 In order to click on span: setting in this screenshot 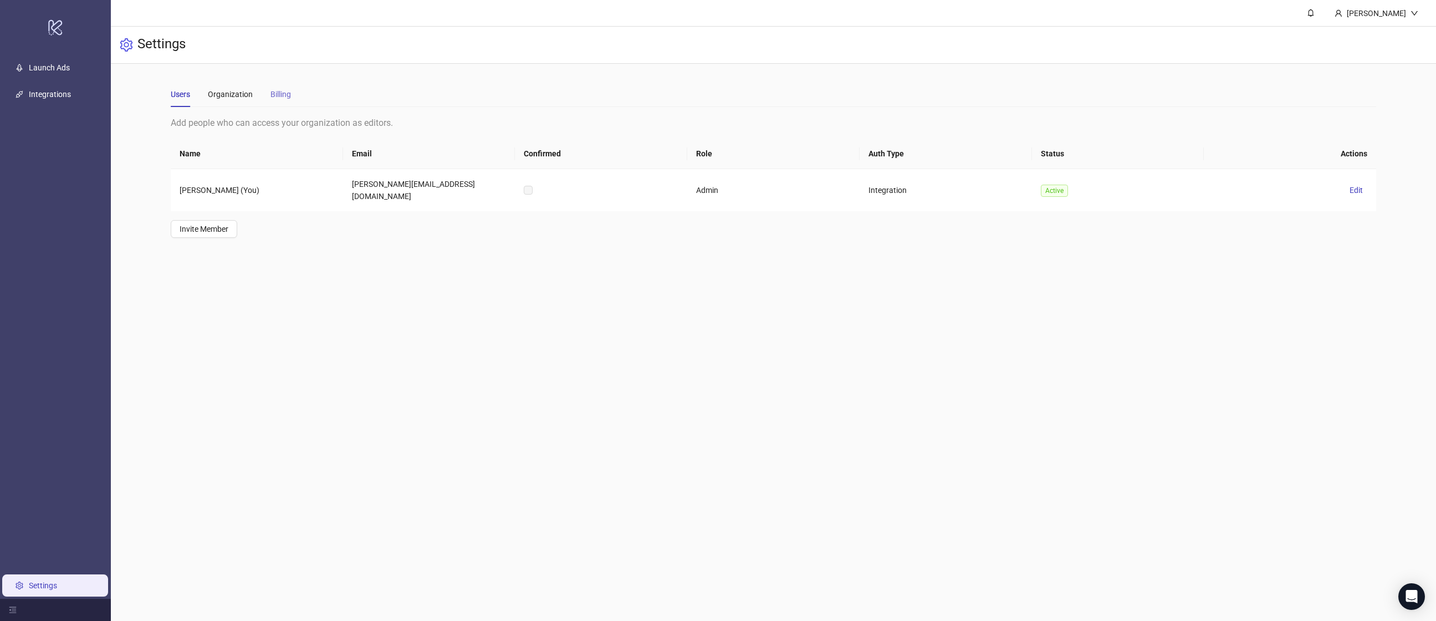, I will do `click(126, 45)`.